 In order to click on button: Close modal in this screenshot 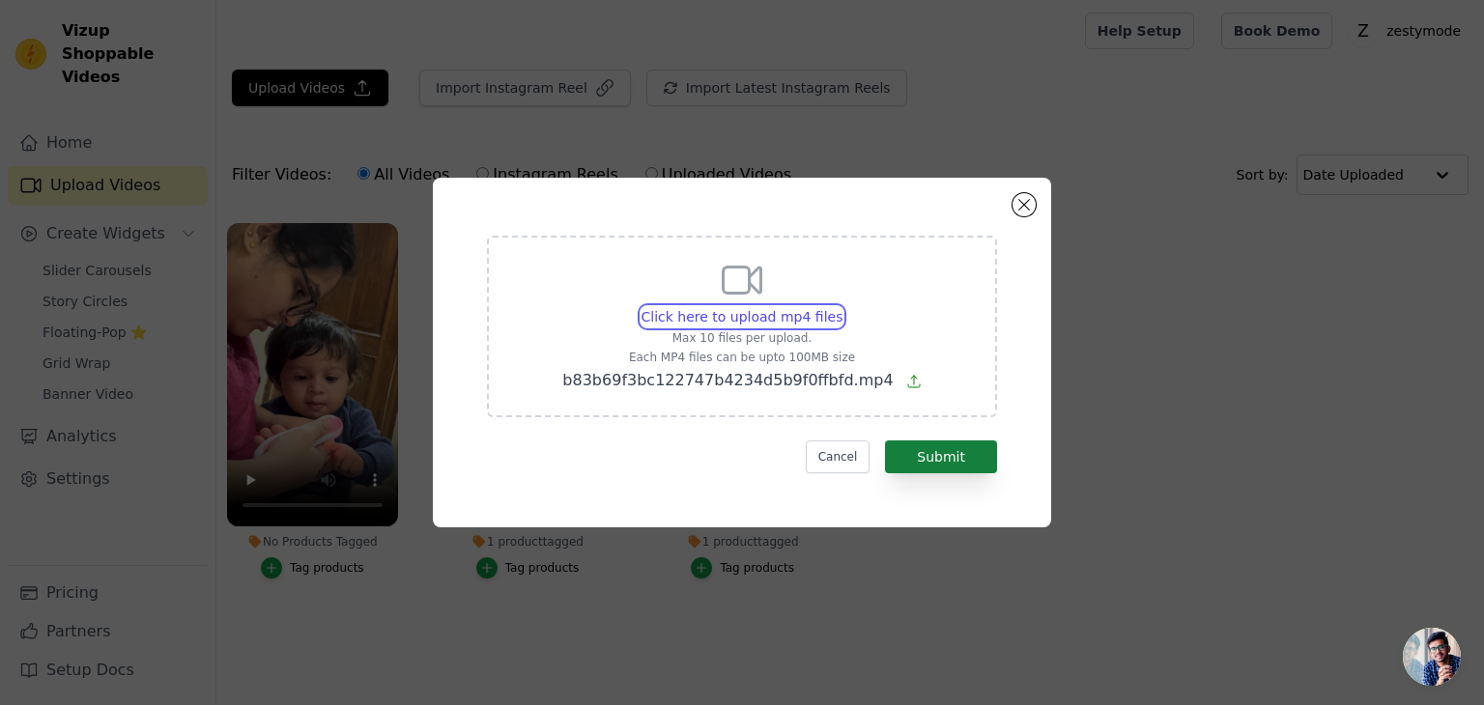, I will do `click(1024, 205)`.